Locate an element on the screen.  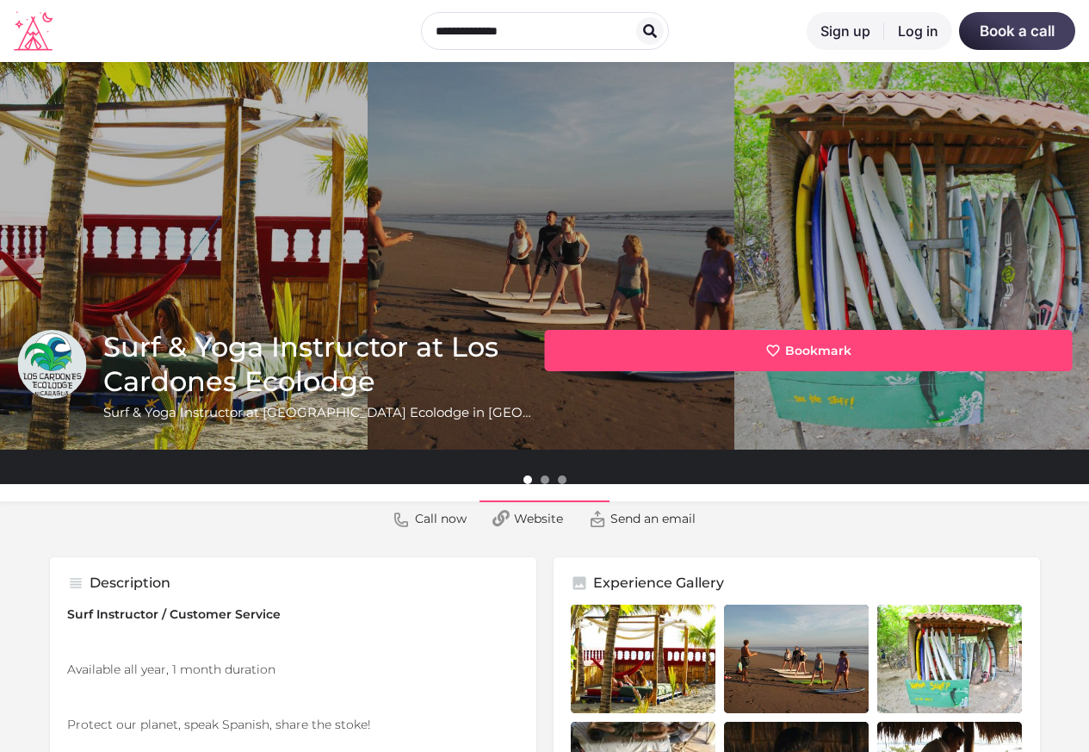
a: Website is located at coordinates (528, 518).